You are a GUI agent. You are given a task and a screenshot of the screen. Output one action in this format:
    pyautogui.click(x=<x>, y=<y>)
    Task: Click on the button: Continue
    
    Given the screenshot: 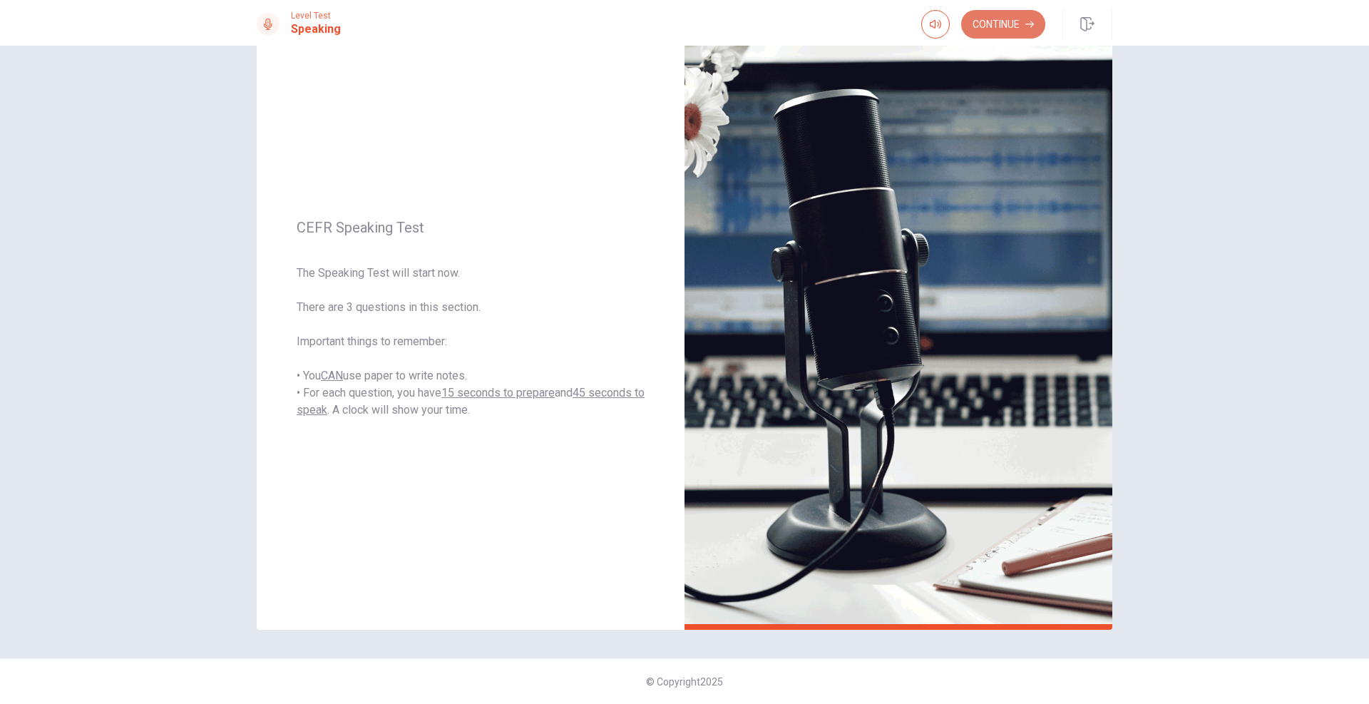 What is the action you would take?
    pyautogui.click(x=1003, y=24)
    